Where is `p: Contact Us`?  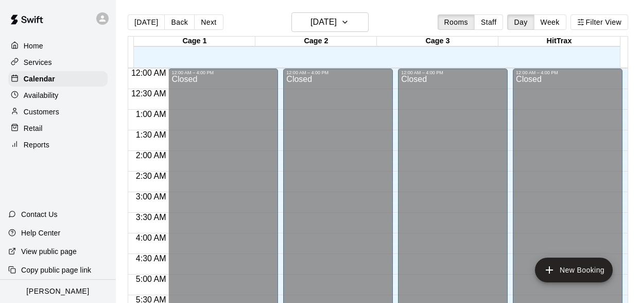 p: Contact Us is located at coordinates (39, 214).